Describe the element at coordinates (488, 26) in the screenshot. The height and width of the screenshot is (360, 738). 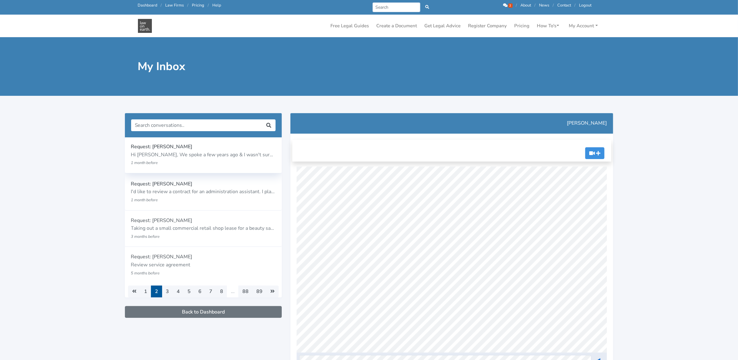
I see `a: Register Company` at that location.